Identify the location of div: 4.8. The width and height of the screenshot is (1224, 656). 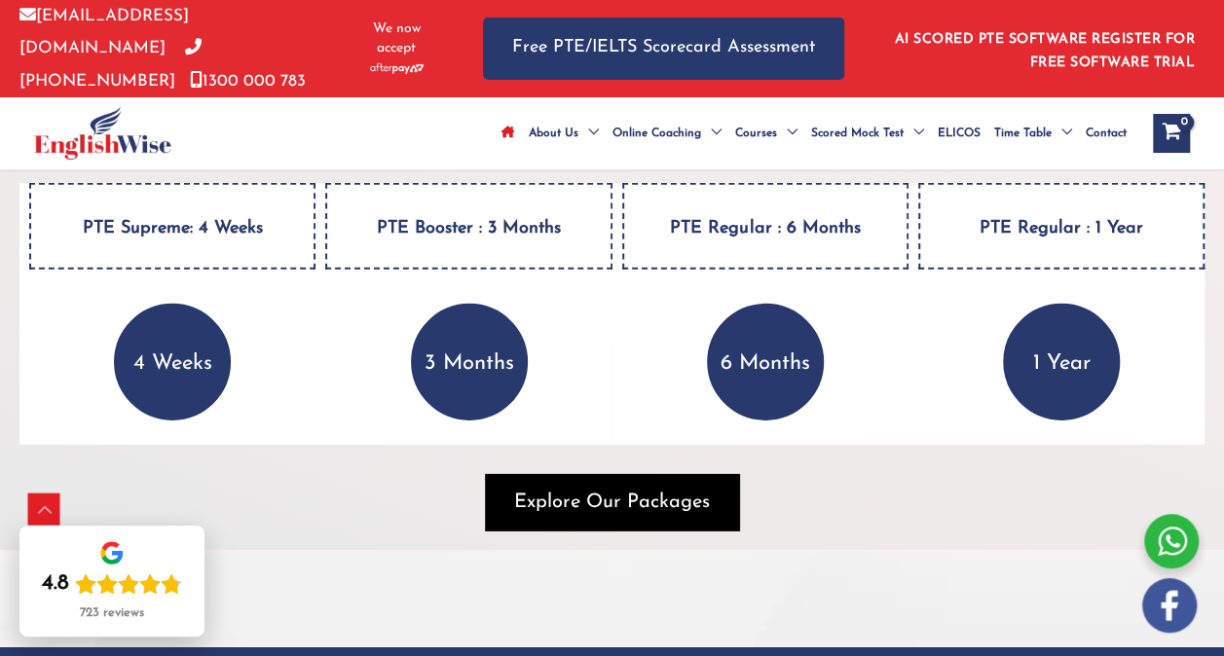
(56, 584).